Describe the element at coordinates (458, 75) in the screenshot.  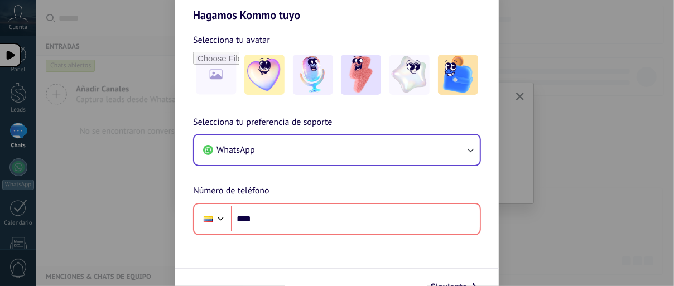
I see `img: -5.jpeg` at that location.